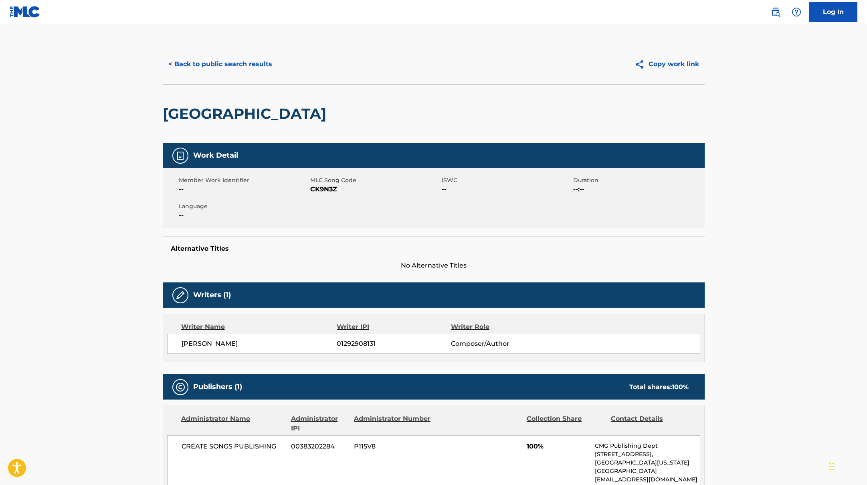 The width and height of the screenshot is (867, 485). What do you see at coordinates (507, 180) in the screenshot?
I see `span: ISWC` at bounding box center [507, 180].